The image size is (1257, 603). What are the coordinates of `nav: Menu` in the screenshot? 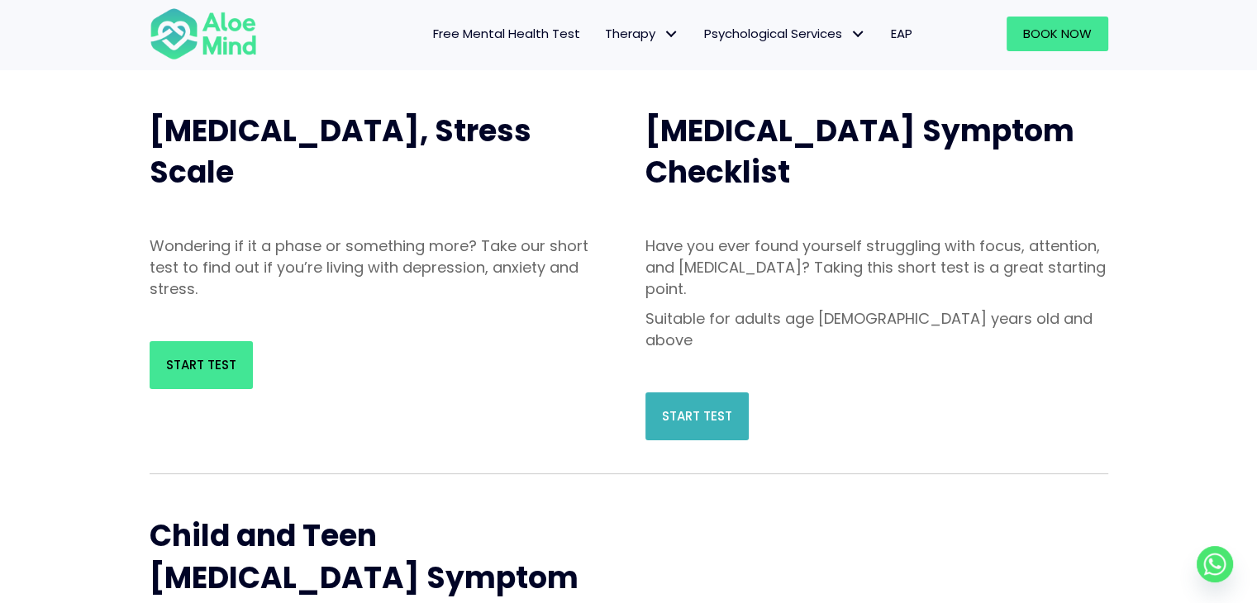 It's located at (602, 34).